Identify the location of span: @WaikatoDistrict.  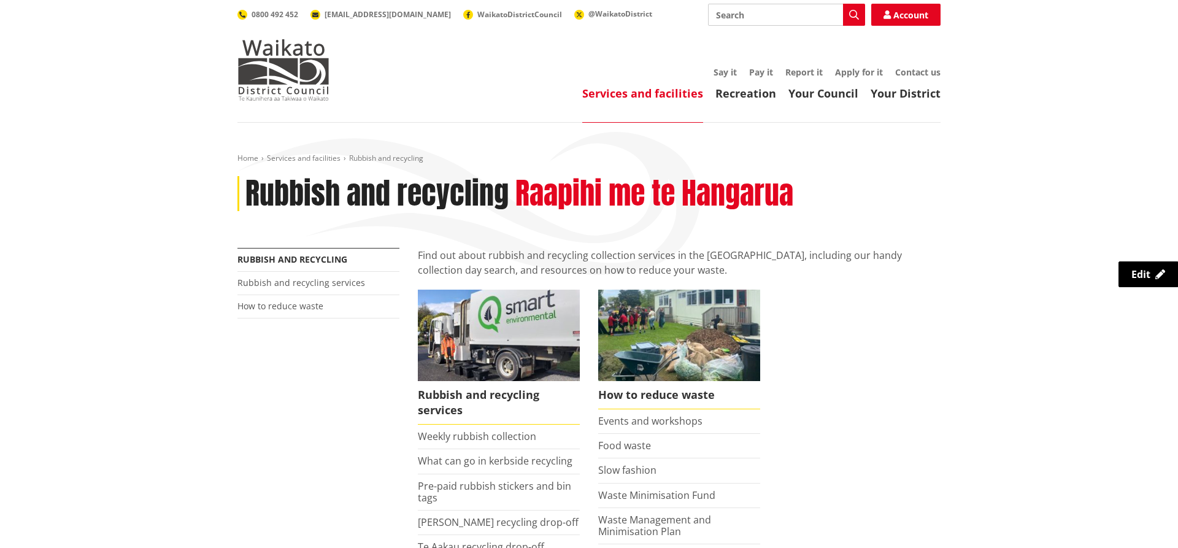
(621, 14).